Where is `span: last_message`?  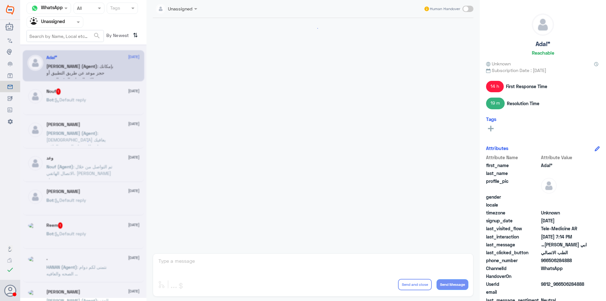 span: last_message is located at coordinates (513, 244).